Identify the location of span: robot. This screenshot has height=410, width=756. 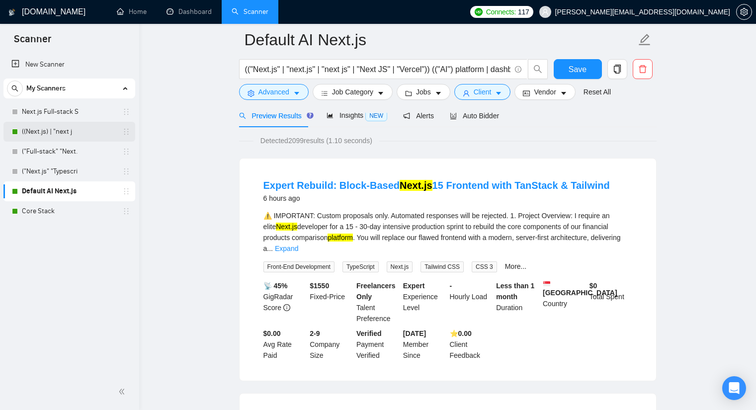
(453, 116).